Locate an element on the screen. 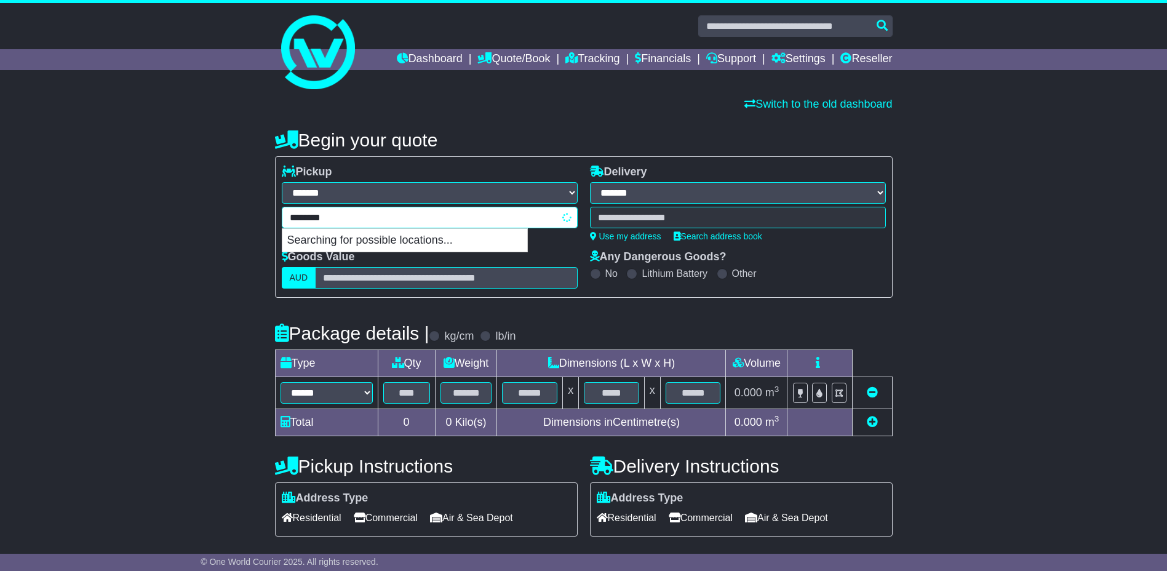  td: Type is located at coordinates (326, 364).